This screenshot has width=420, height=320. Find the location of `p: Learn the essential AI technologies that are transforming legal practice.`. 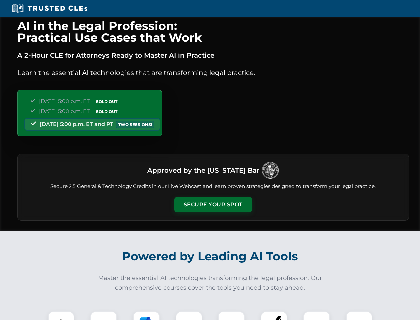

p: Learn the essential AI technologies that are transforming legal practice. is located at coordinates (213, 73).